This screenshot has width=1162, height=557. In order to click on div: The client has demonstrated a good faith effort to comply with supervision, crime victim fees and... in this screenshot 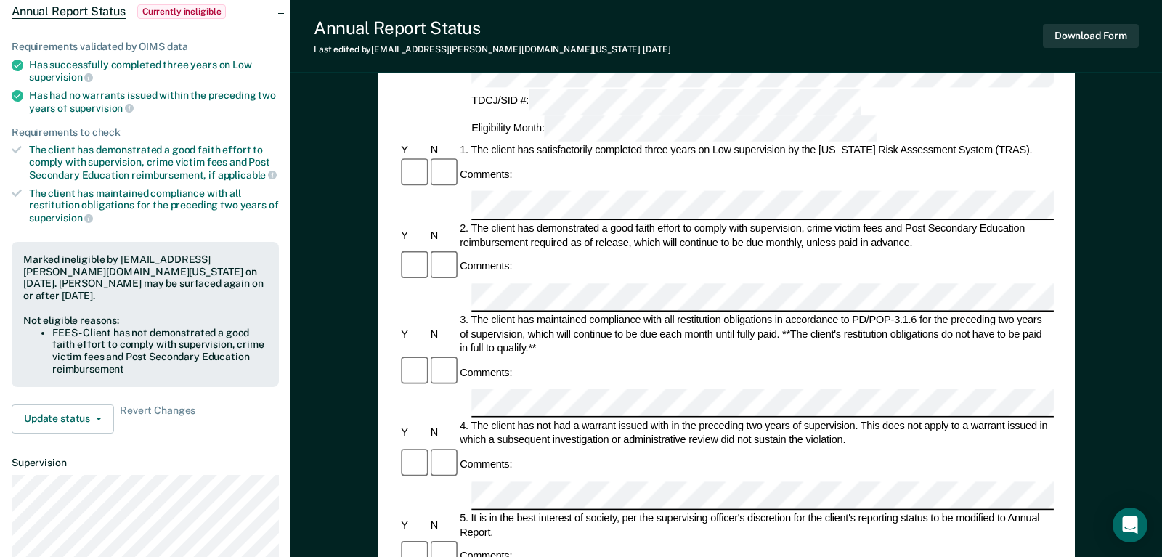, I will do `click(154, 162)`.